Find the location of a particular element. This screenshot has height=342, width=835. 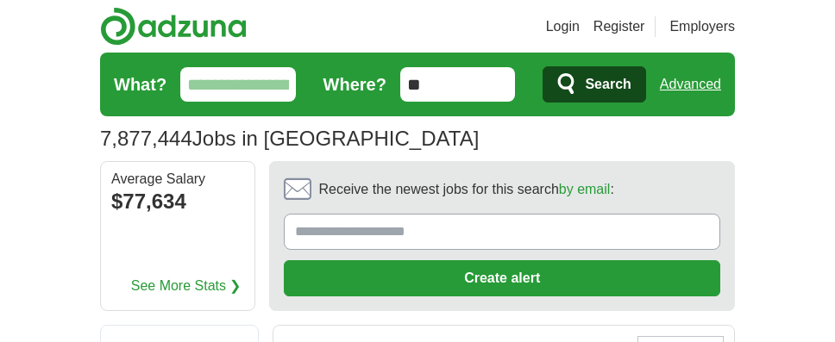

button: Search is located at coordinates (593, 85).